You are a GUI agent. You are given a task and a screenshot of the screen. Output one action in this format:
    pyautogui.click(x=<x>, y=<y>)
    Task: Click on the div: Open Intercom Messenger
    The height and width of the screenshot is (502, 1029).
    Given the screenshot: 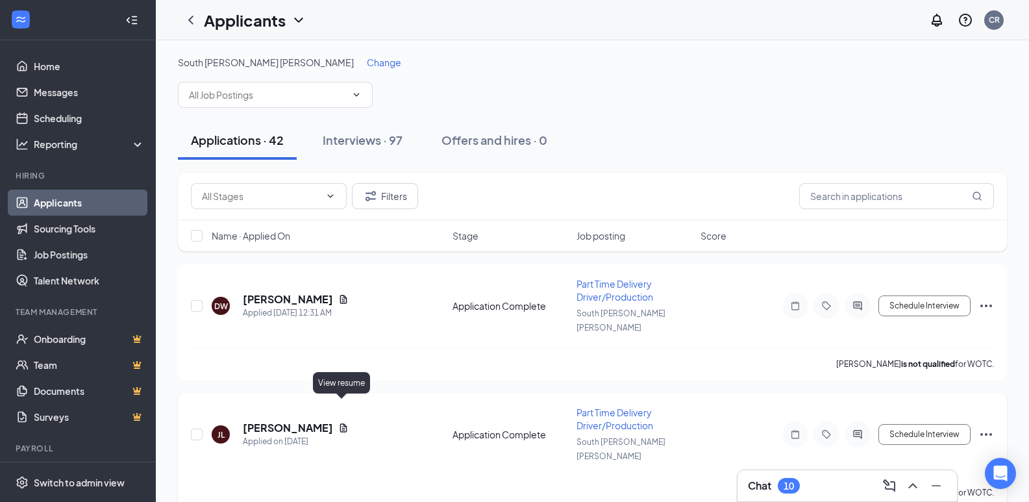 What is the action you would take?
    pyautogui.click(x=1001, y=473)
    